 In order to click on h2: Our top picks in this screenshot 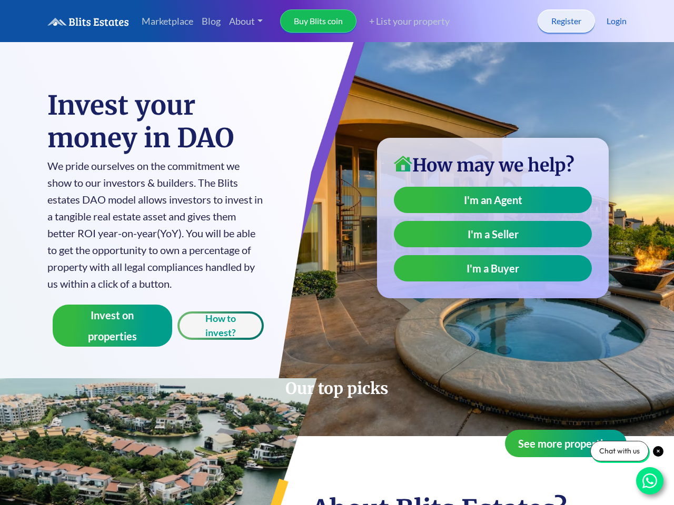, I will do `click(337, 388)`.